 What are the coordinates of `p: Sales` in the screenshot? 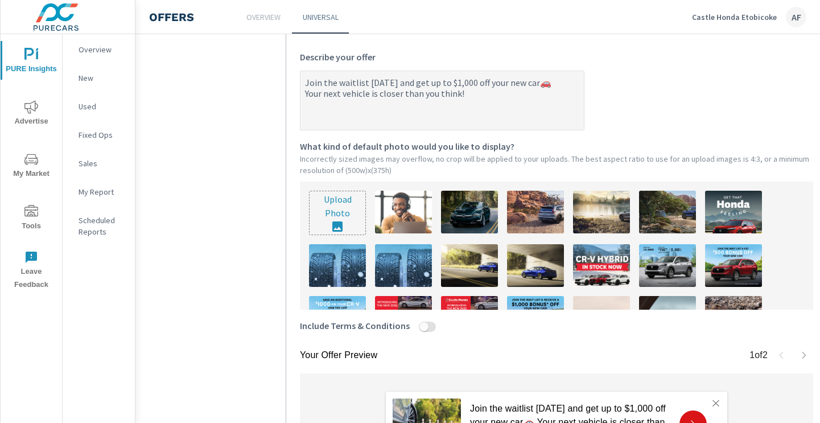 It's located at (102, 163).